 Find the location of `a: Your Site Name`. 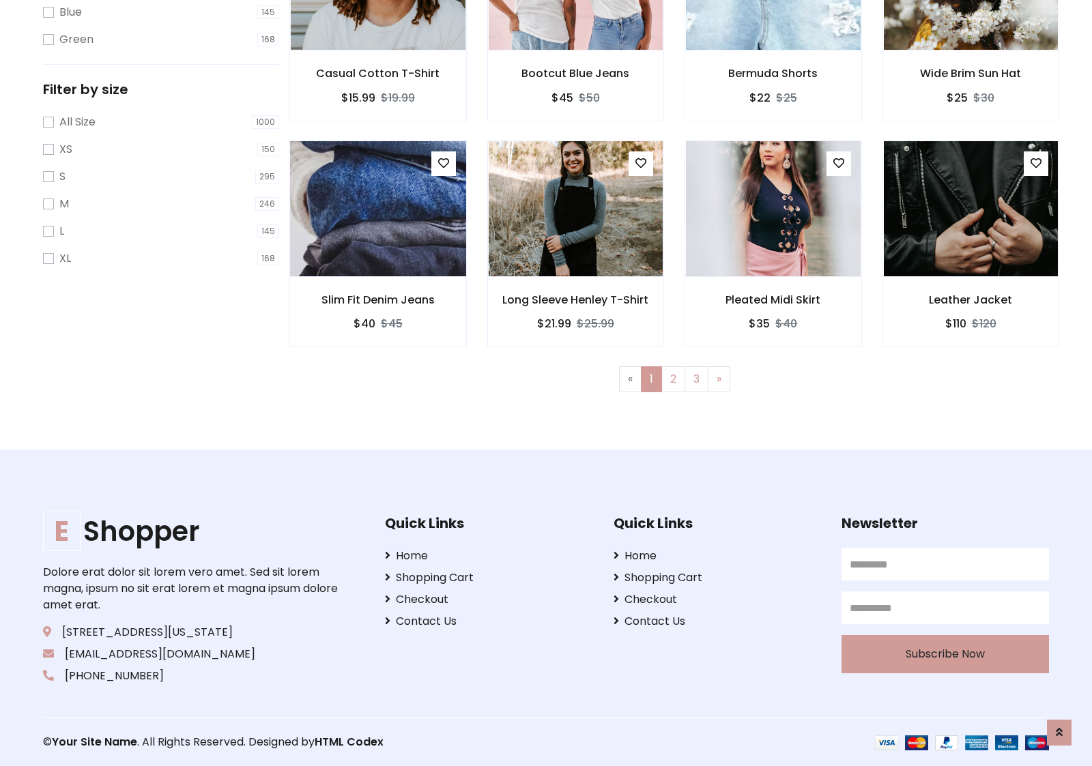

a: Your Site Name is located at coordinates (94, 742).